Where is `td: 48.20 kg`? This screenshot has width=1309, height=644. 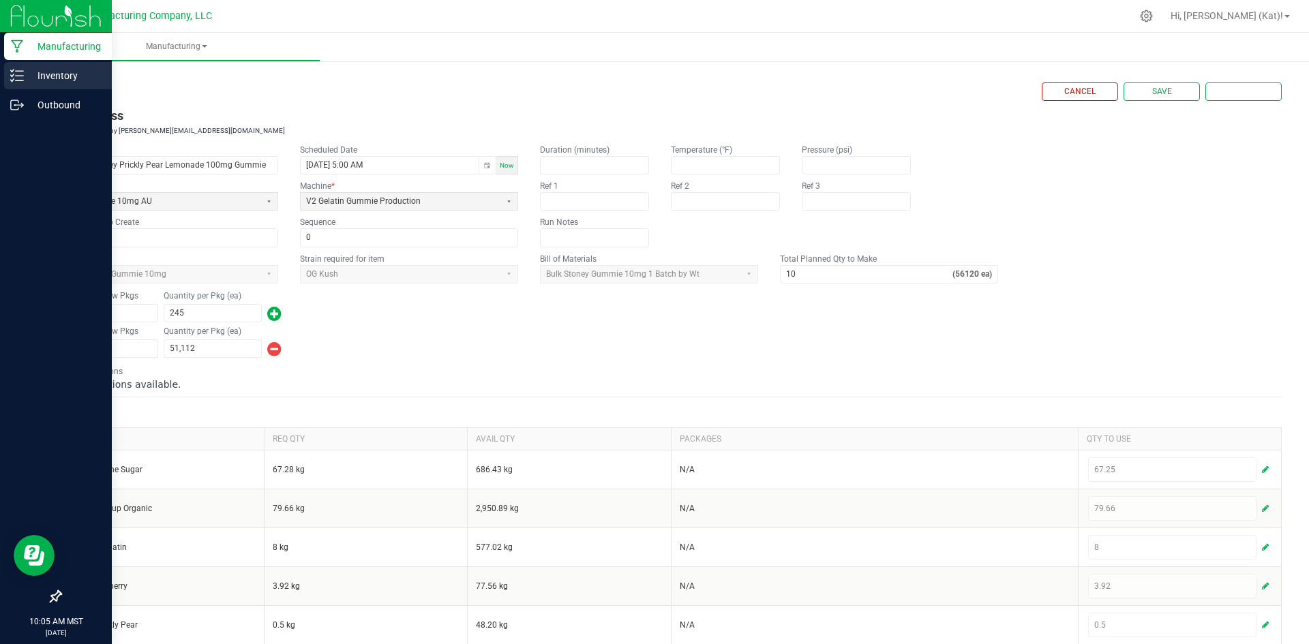 td: 48.20 kg is located at coordinates (569, 625).